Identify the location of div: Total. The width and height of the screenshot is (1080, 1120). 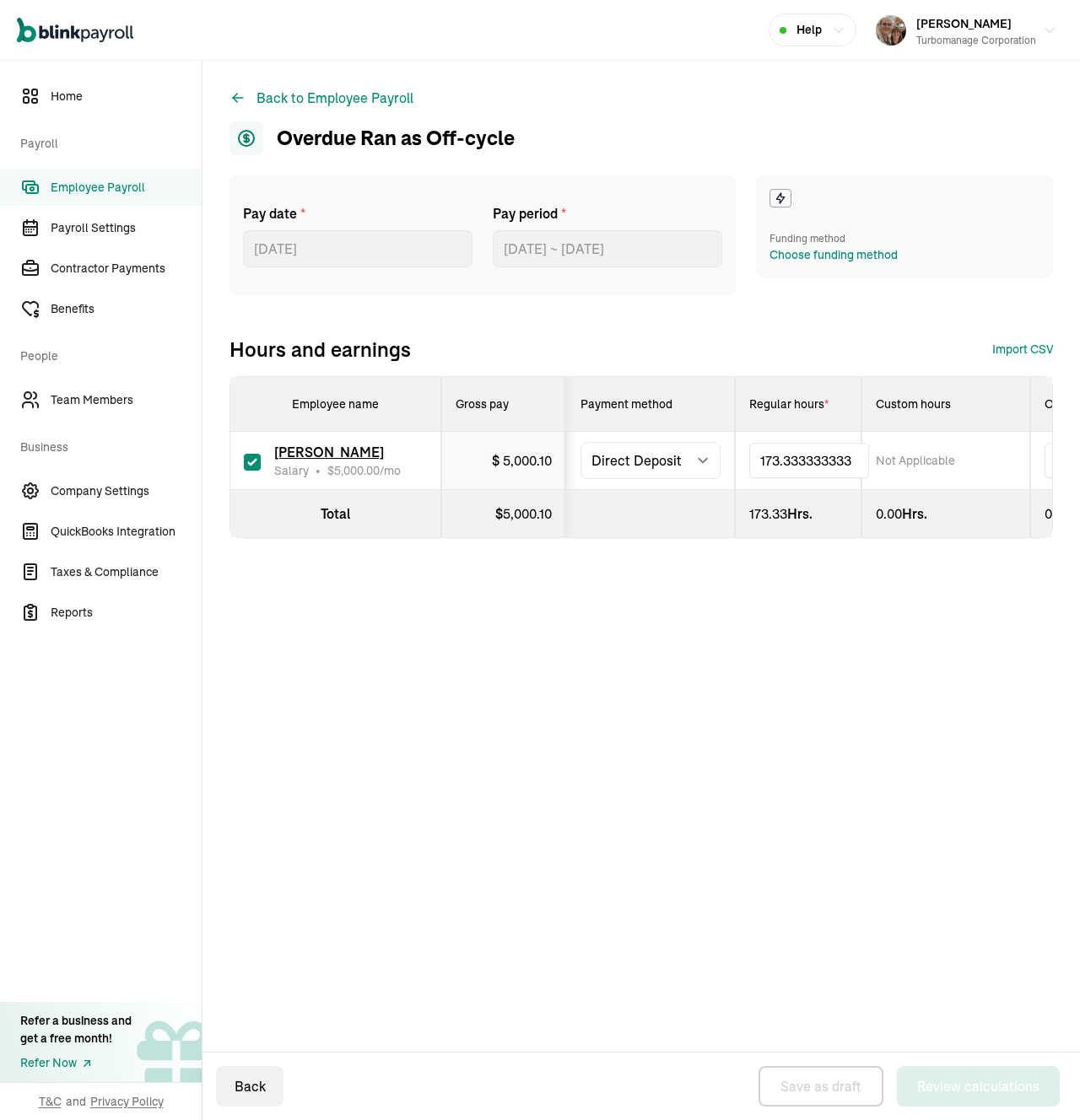
(335, 514).